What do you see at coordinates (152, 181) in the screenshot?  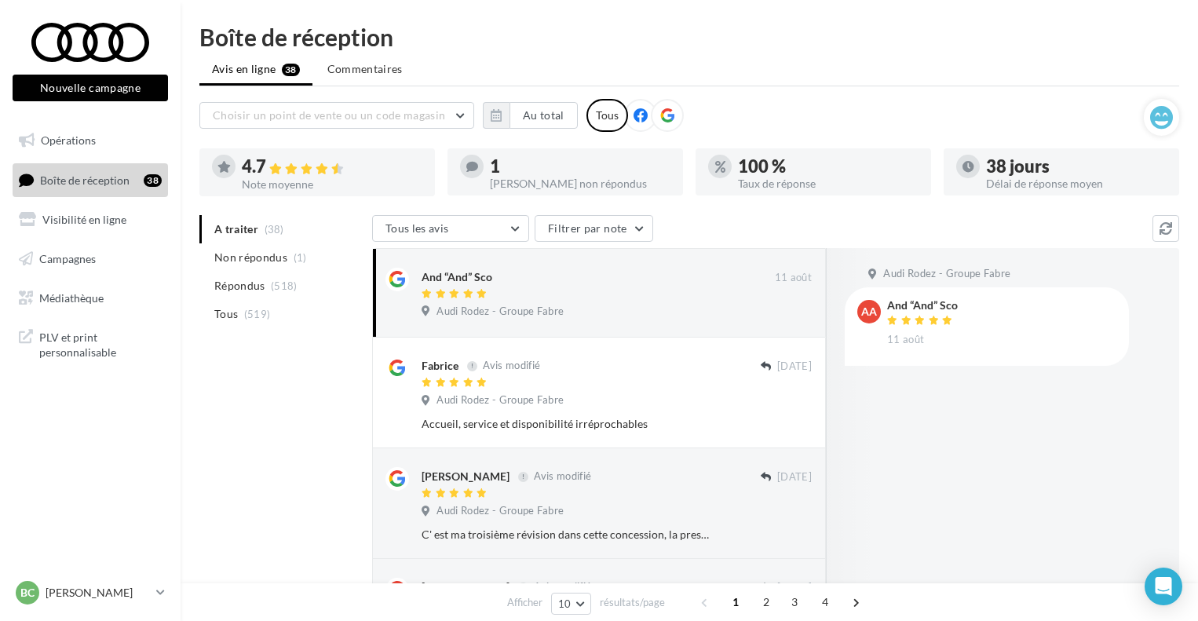 I see `div: 38` at bounding box center [152, 181].